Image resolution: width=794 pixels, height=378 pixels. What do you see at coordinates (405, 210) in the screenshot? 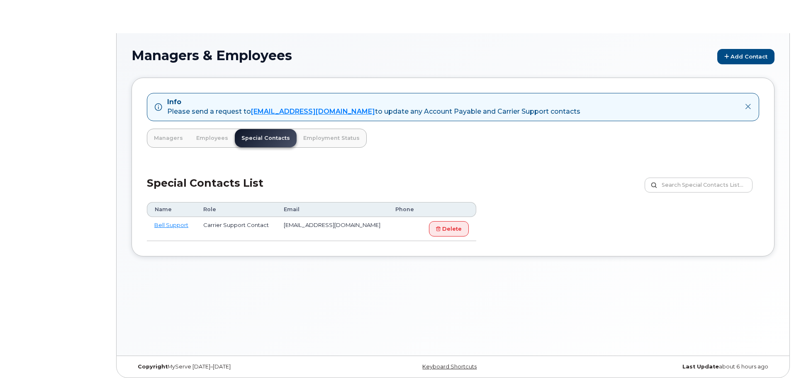
I see `th: Phone` at bounding box center [405, 210].